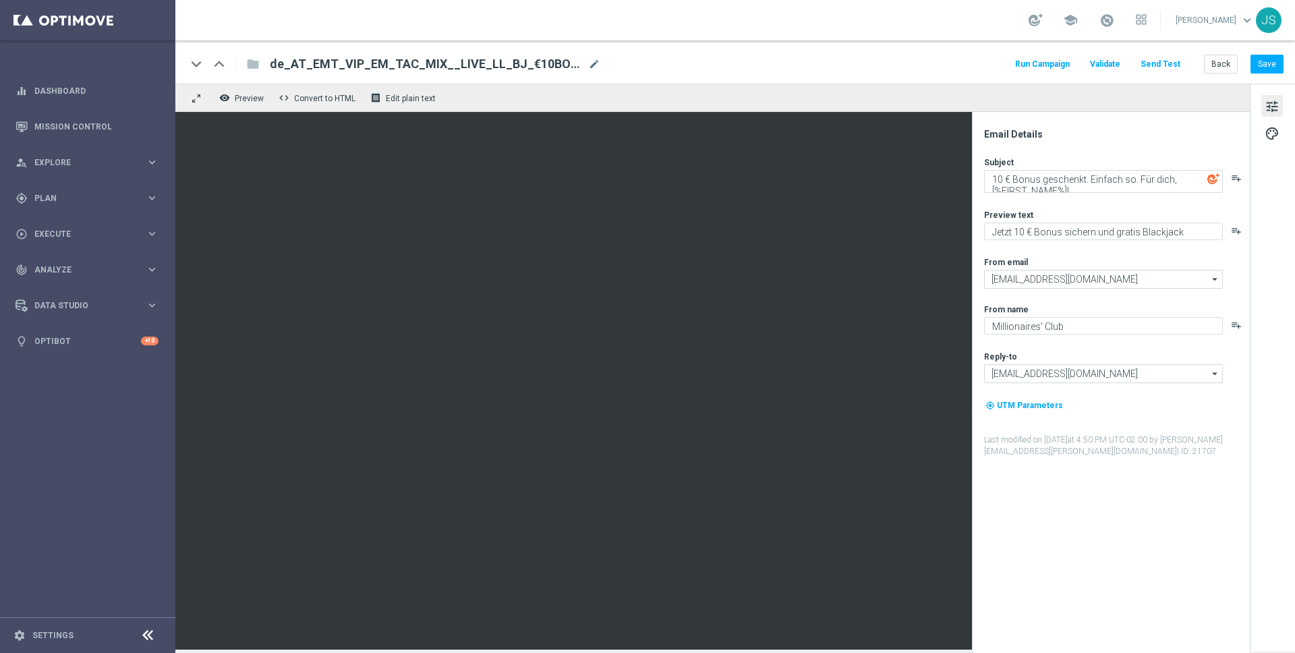  I want to click on span: tune, so click(1272, 107).